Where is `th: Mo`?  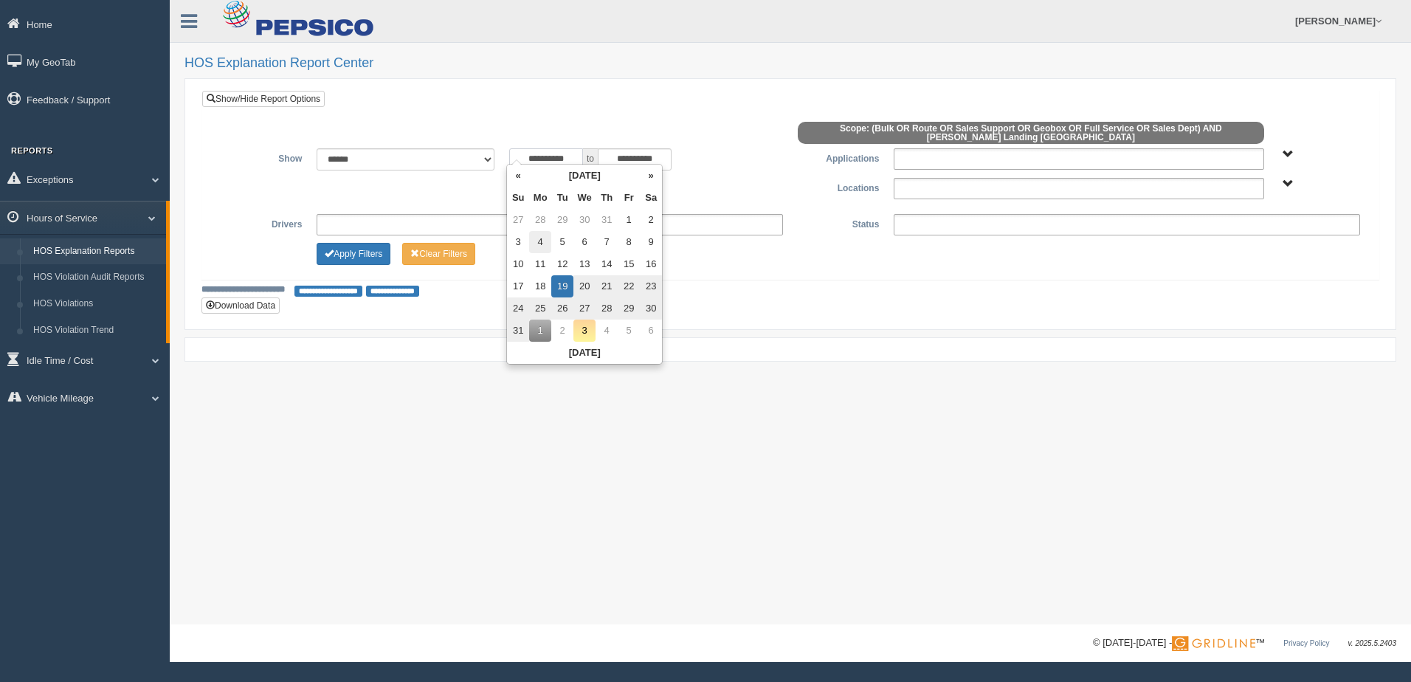 th: Mo is located at coordinates (540, 198).